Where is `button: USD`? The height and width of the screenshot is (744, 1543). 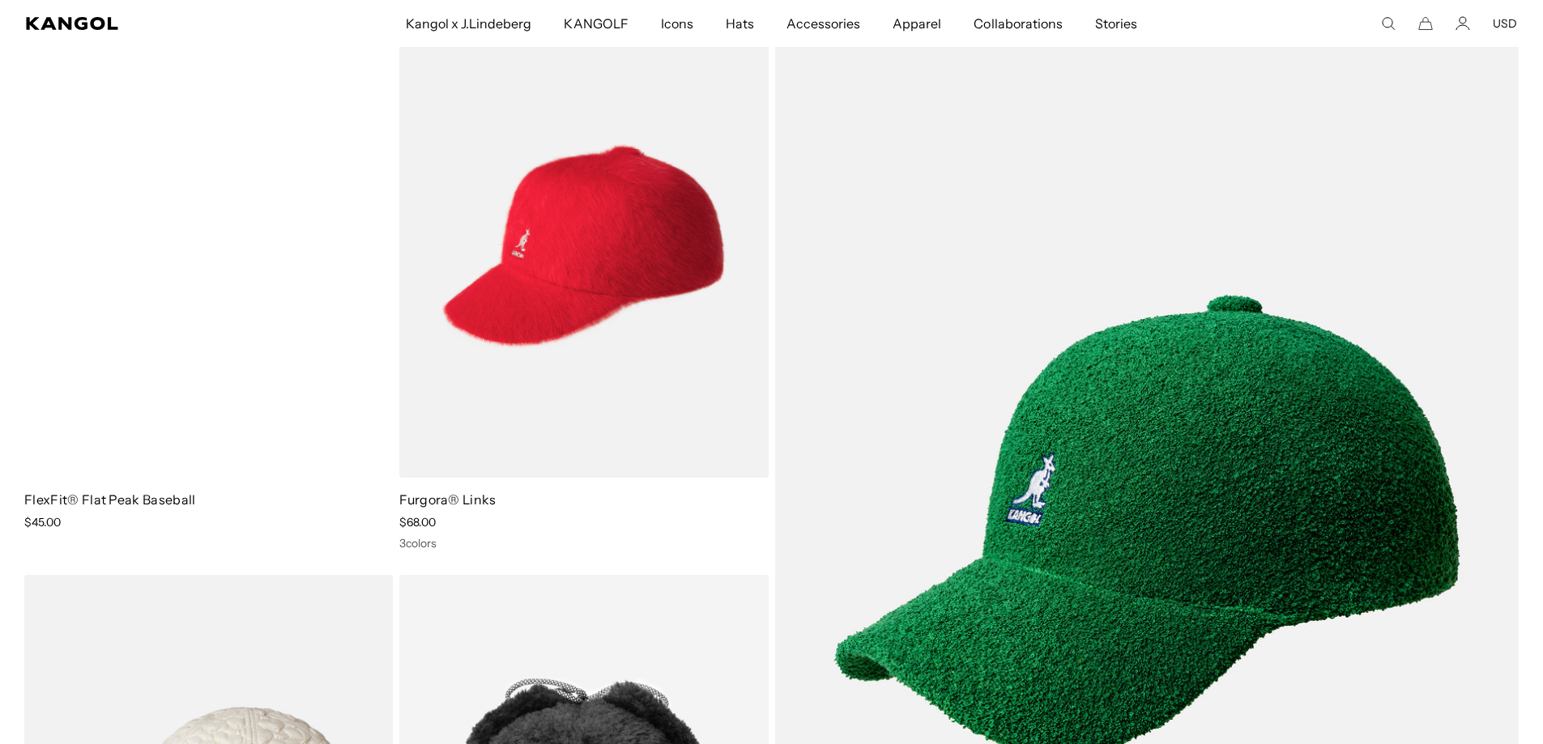
button: USD is located at coordinates (1505, 23).